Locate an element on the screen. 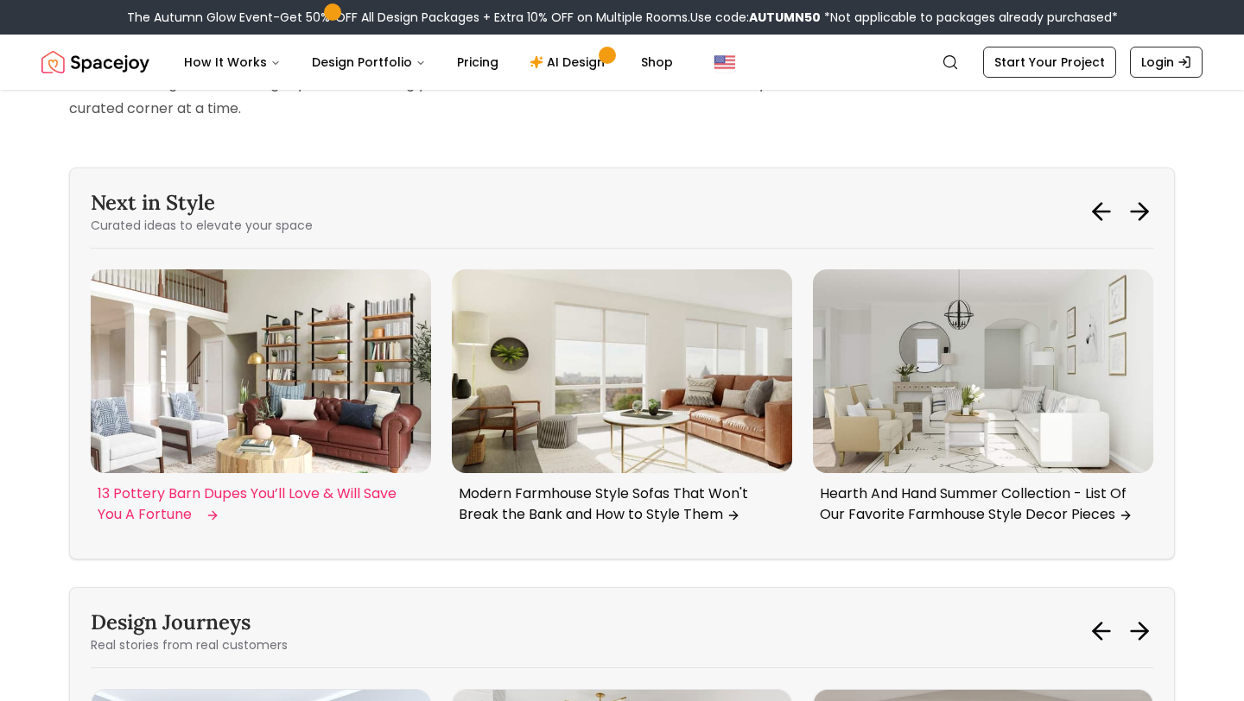 The width and height of the screenshot is (1244, 701). div: 6 / 6 is located at coordinates (261, 403).